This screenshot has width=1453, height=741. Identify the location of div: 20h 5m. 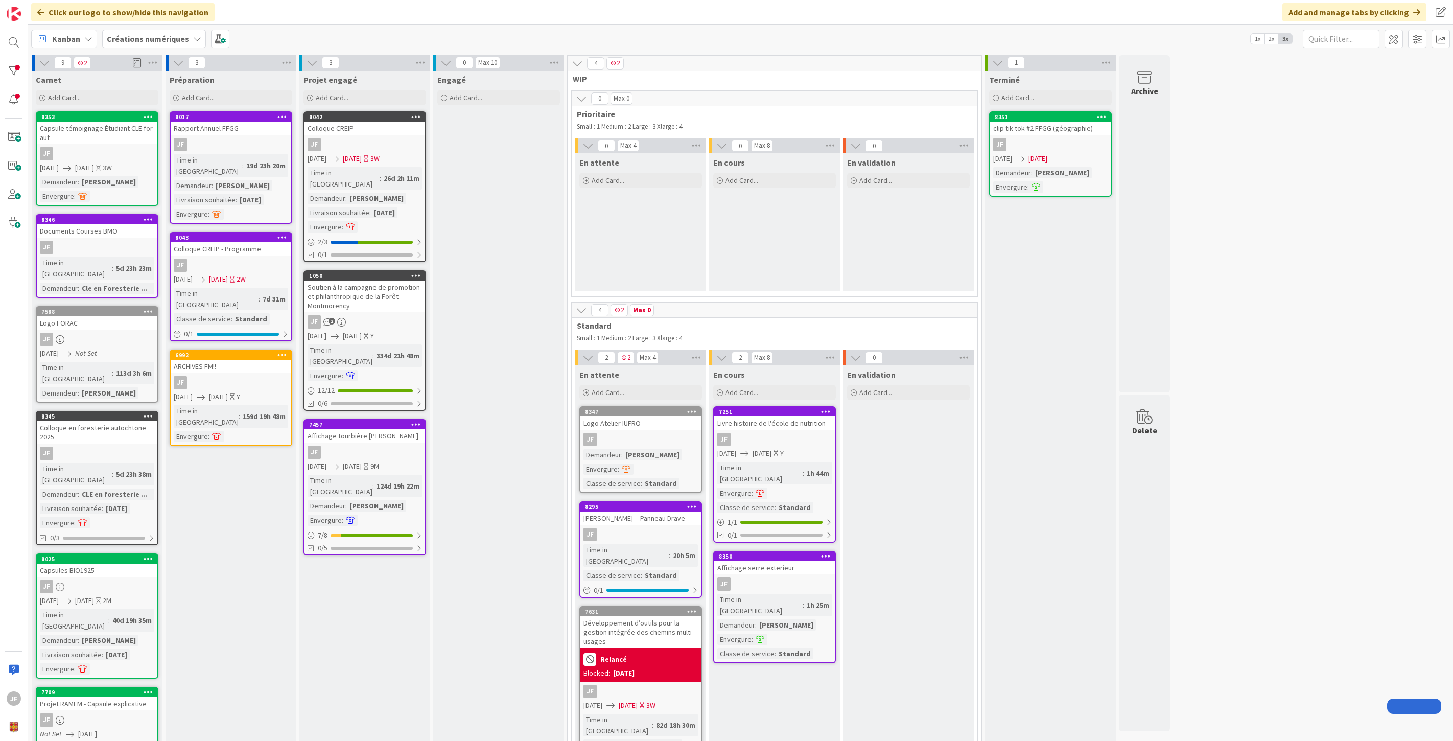
(684, 556).